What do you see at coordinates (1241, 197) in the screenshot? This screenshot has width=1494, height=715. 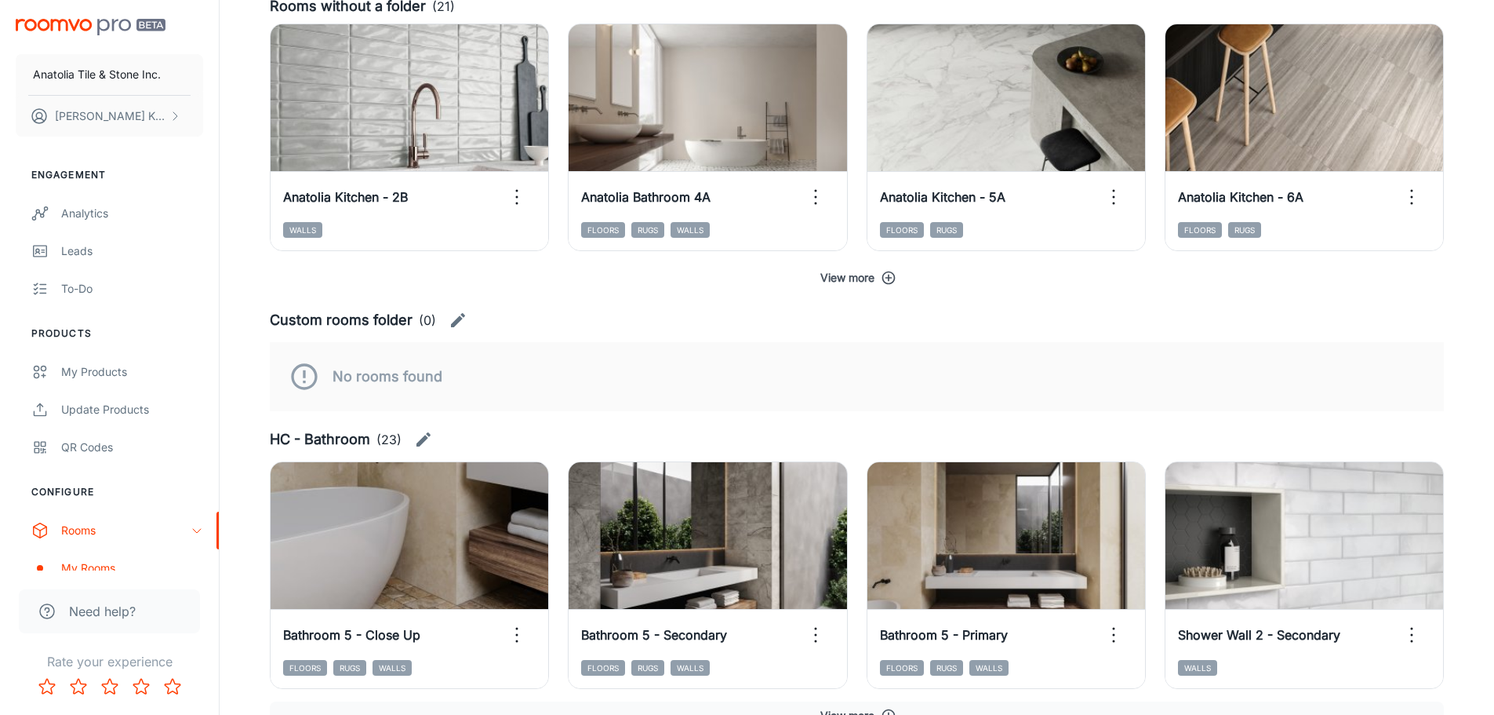 I see `h6: Anatolia Kitchen - 6A` at bounding box center [1241, 197].